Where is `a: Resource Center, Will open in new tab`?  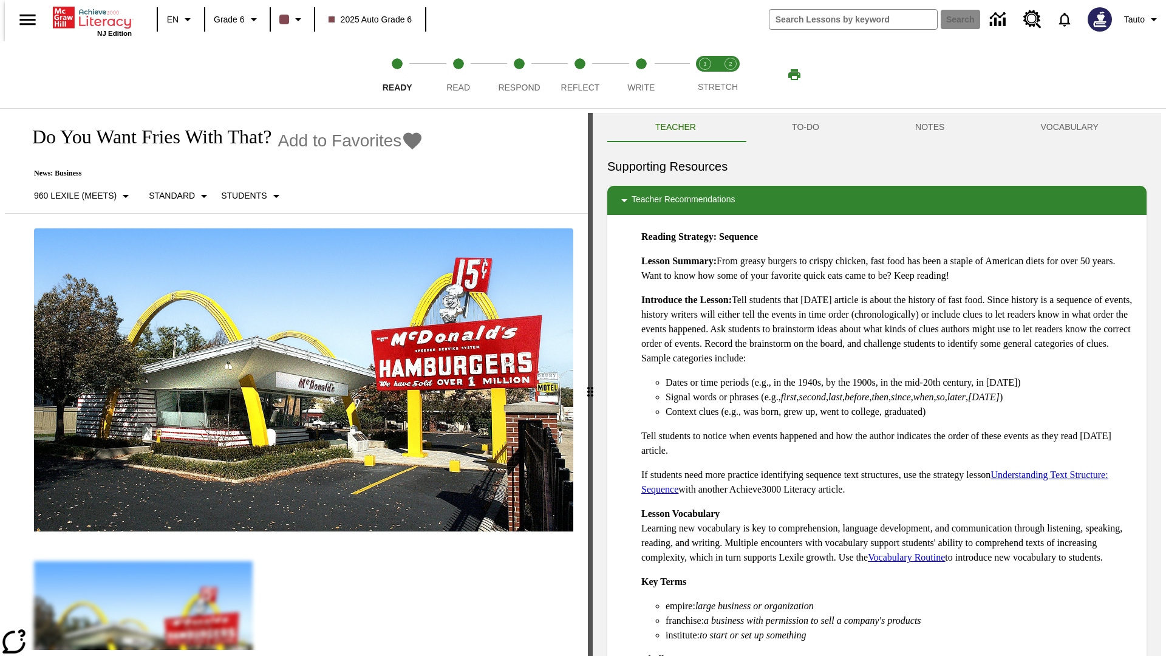
a: Resource Center, Will open in new tab is located at coordinates (1032, 19).